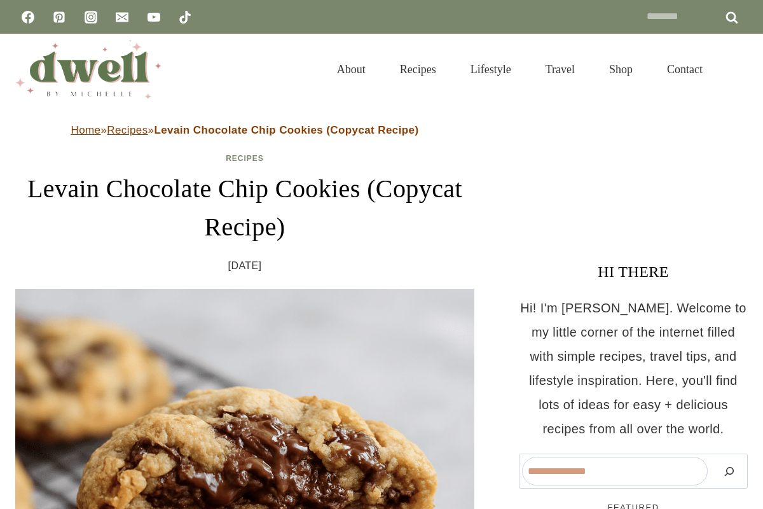 This screenshot has height=509, width=763. Describe the element at coordinates (621, 69) in the screenshot. I see `a: Shop` at that location.